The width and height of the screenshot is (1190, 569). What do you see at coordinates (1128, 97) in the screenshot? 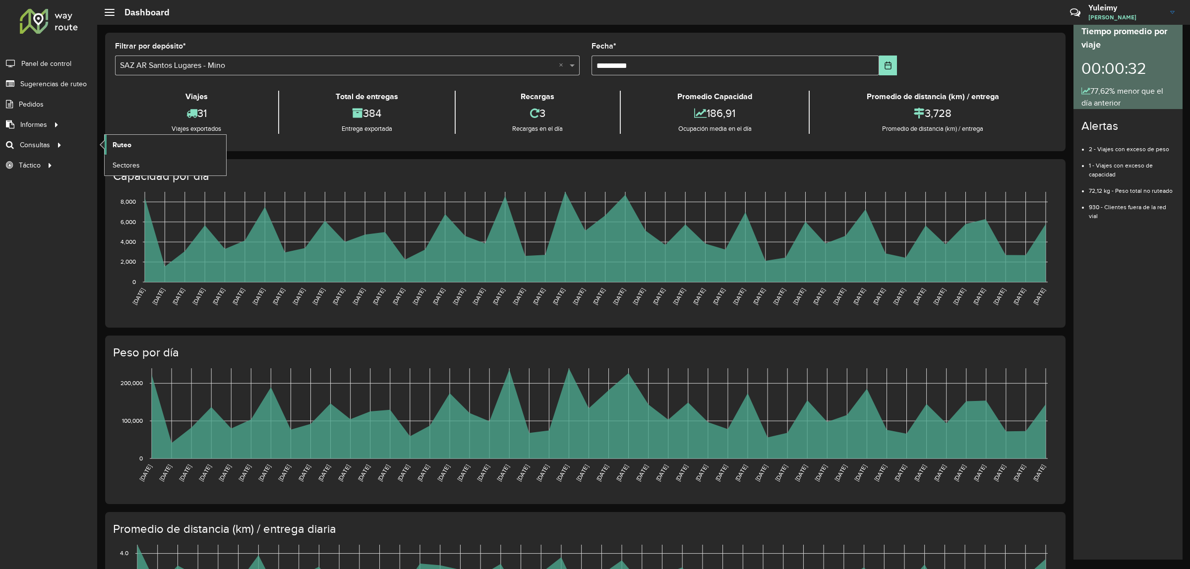
I see `div: 77,62% menor que el día anterior` at bounding box center [1128, 97].